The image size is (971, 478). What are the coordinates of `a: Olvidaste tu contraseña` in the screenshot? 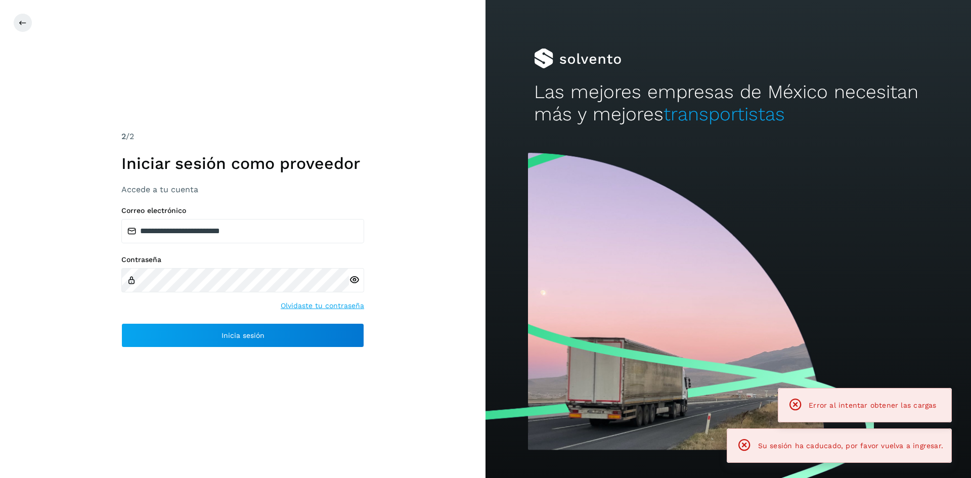 It's located at (322, 305).